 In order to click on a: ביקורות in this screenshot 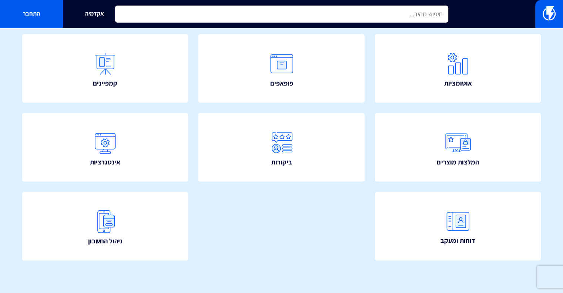, I will do `click(282, 147)`.